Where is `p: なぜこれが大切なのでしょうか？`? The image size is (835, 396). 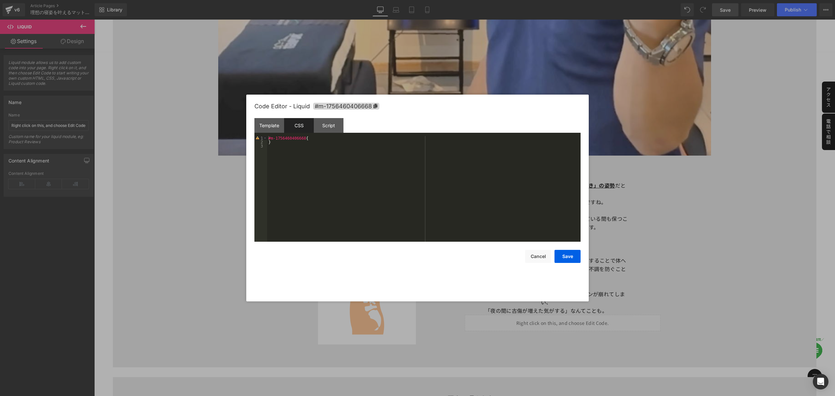 p: なぜこれが大切なのでしょうか？ is located at coordinates (452, 224).